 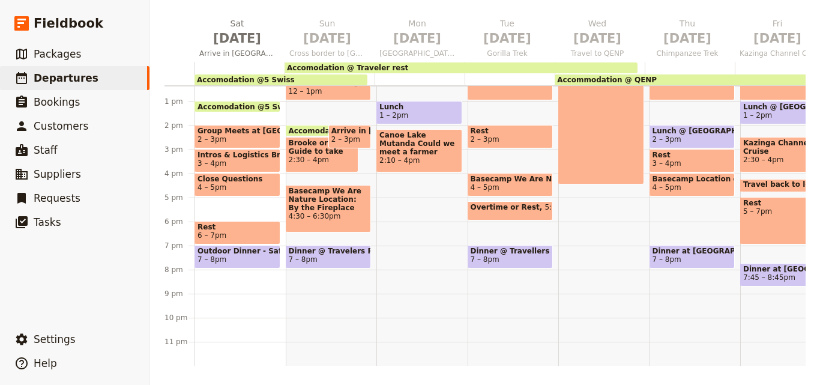 What do you see at coordinates (322, 154) in the screenshot?
I see `div: Brooke or Raw Guide to take walk into town, explore markets etc2:30 – 4pm` at bounding box center [322, 154].